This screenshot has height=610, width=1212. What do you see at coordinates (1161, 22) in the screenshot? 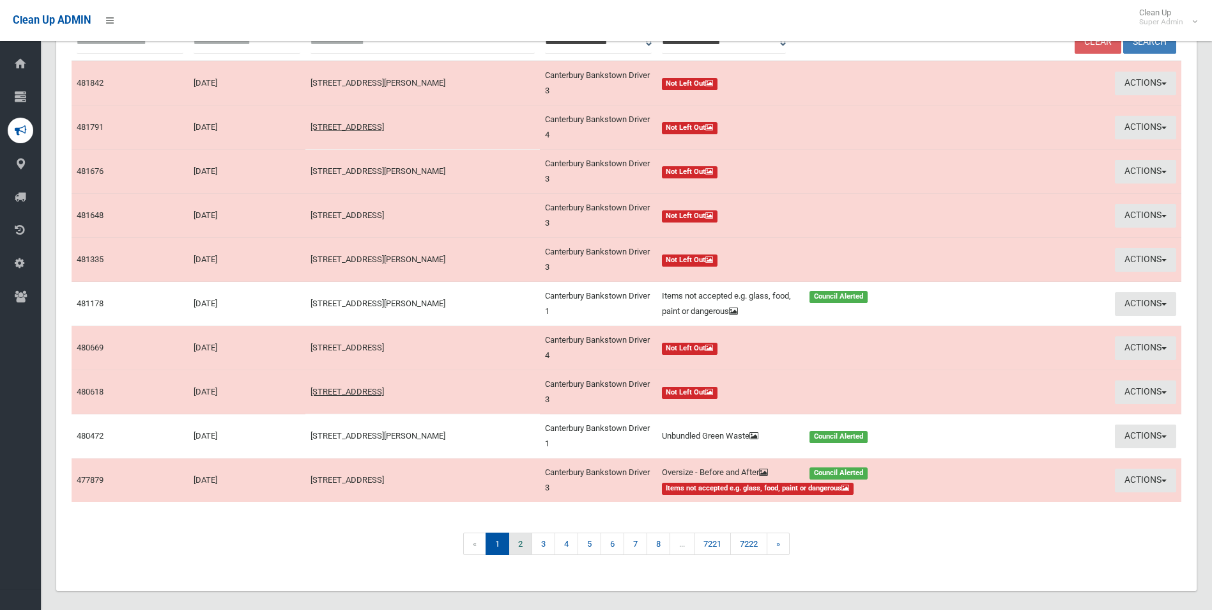
I see `small: Super Admin` at bounding box center [1161, 22].